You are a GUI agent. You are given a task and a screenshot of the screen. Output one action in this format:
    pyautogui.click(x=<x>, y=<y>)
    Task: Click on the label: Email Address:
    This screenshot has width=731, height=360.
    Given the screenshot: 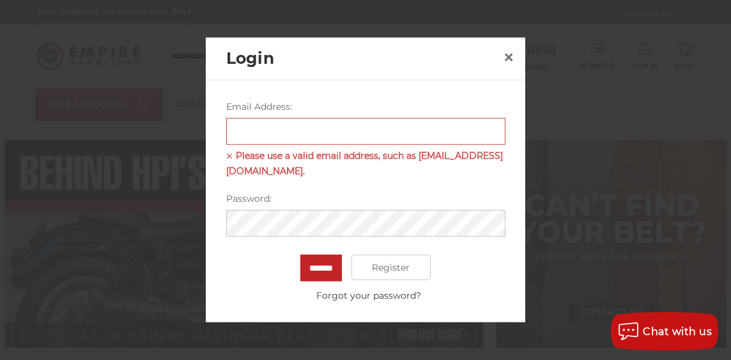 What is the action you would take?
    pyautogui.click(x=365, y=107)
    